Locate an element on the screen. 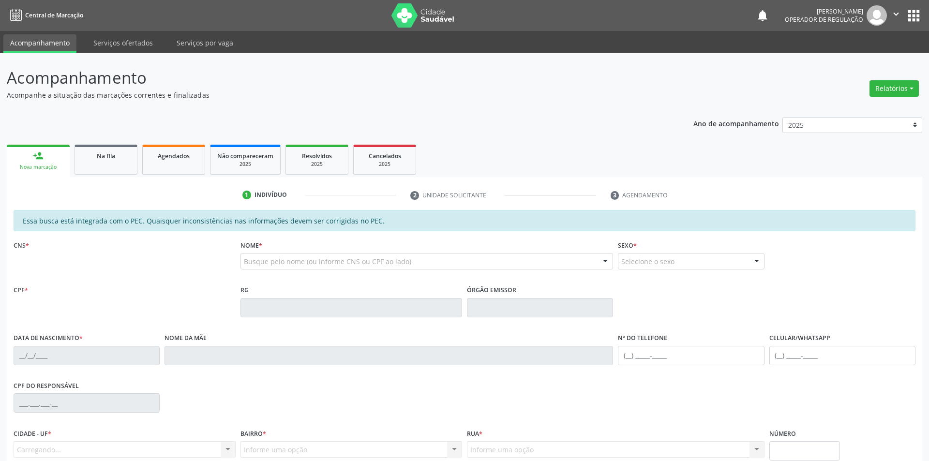 The image size is (929, 461). span: Na fila is located at coordinates (106, 156).